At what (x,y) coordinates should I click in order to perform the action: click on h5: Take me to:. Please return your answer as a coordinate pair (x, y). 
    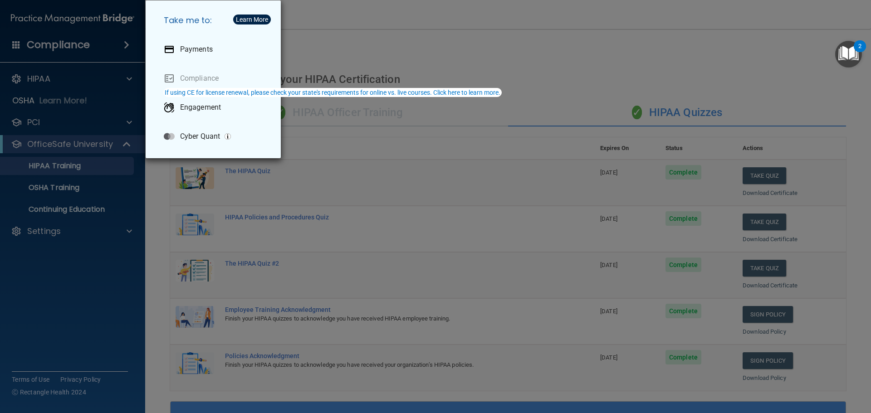
    Looking at the image, I should click on (215, 20).